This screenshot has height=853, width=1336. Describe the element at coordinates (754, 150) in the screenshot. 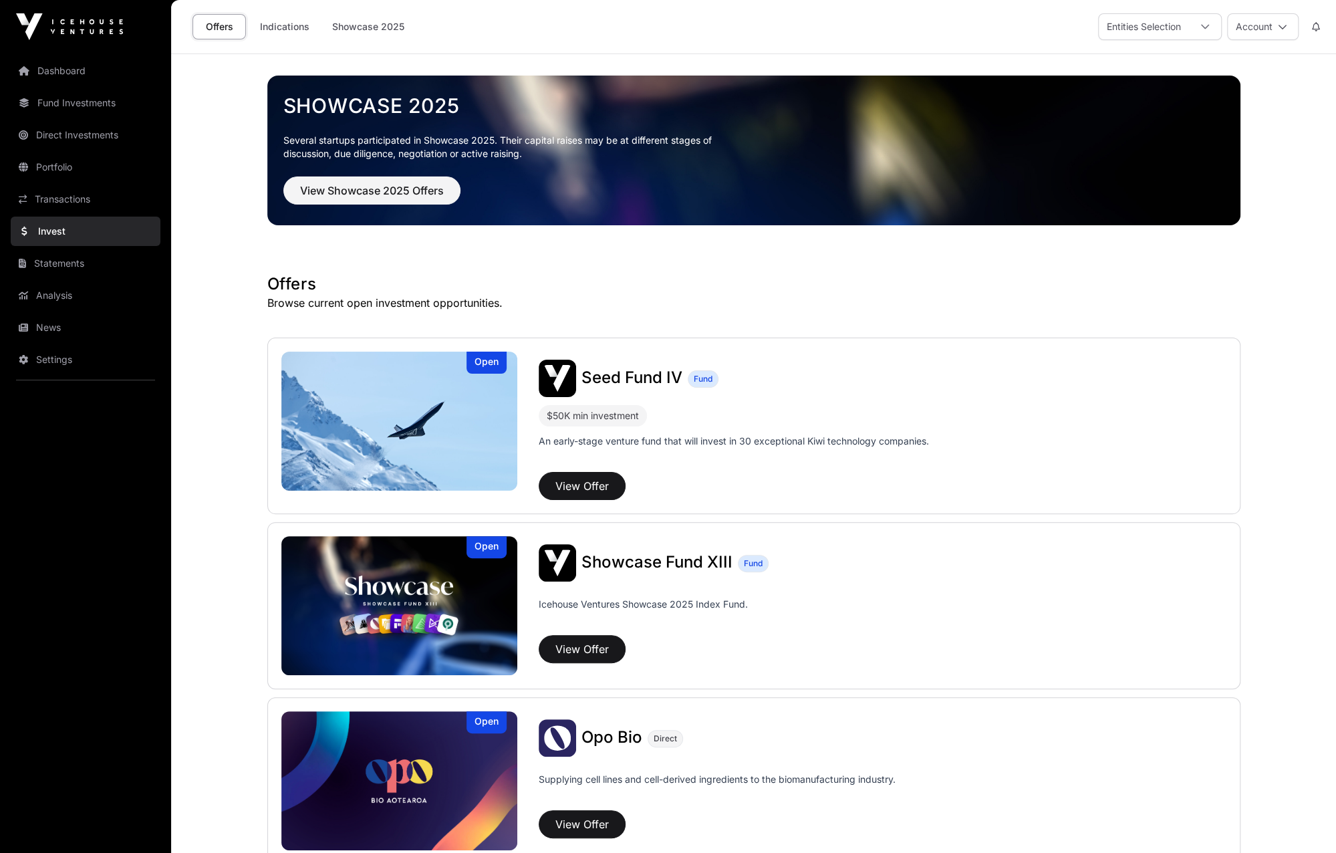

I see `img: Showcase 2025` at that location.